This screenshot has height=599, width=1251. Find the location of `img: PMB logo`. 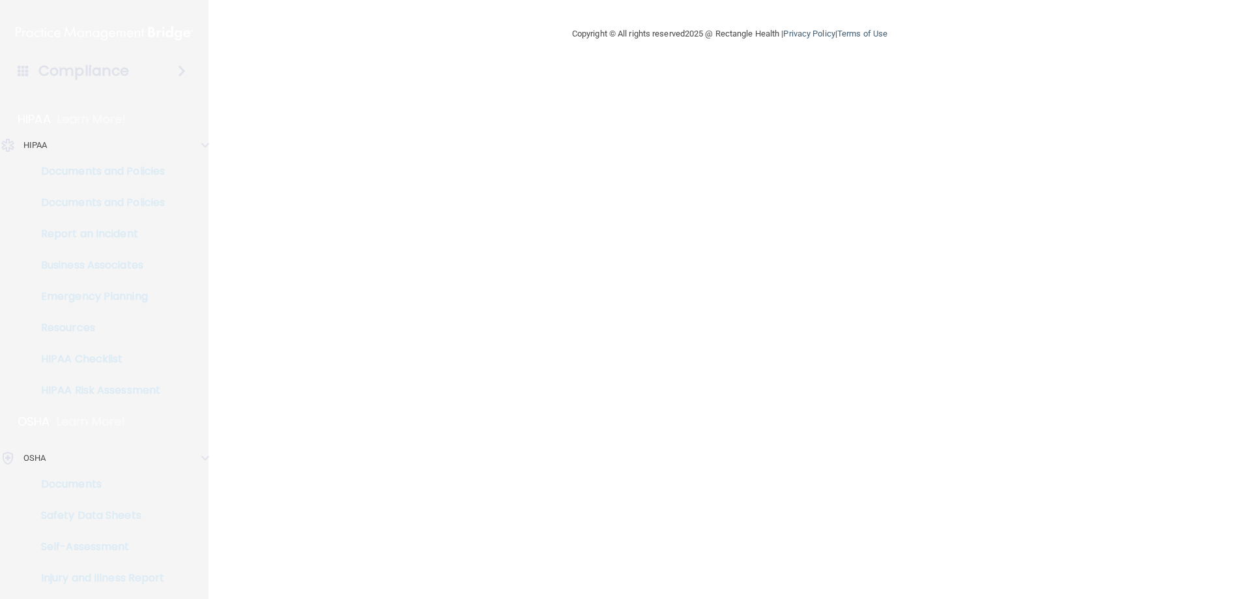

img: PMB logo is located at coordinates (104, 33).